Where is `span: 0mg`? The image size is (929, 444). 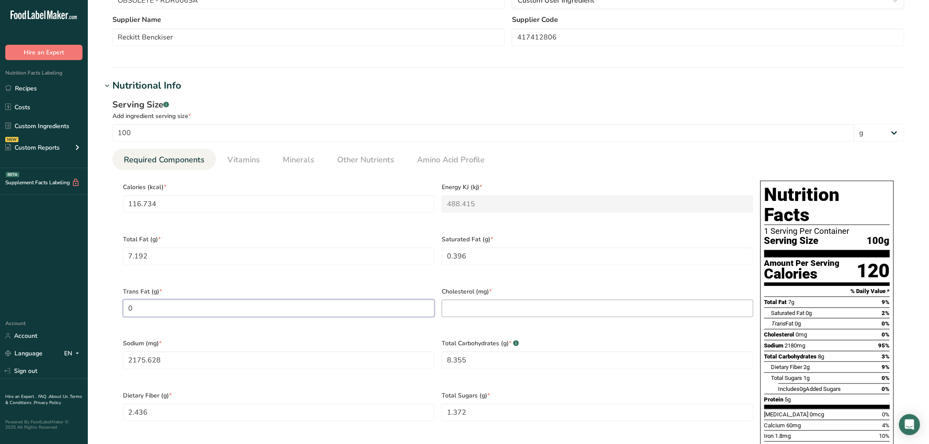 span: 0mg is located at coordinates (802, 335).